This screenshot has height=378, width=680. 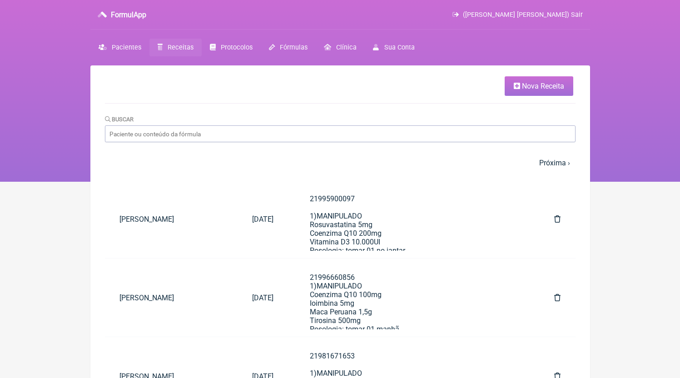 What do you see at coordinates (414, 297) in the screenshot?
I see `a: 219966608561)MANIPULADOCoenzima Q10 100mgIoimbina 5mgMaca Peruana 1,5gTirosina 500mgPosologia: to...` at bounding box center [414, 297].